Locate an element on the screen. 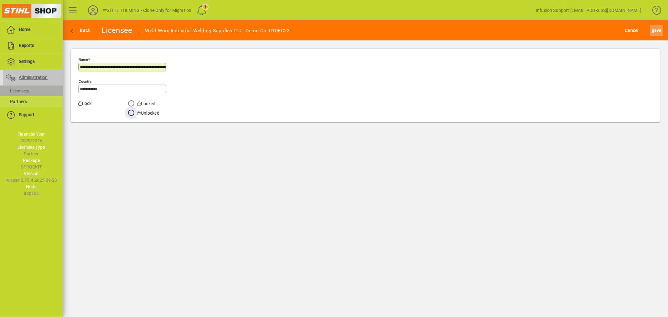 The width and height of the screenshot is (668, 317). a: Settings is located at coordinates (33, 62).